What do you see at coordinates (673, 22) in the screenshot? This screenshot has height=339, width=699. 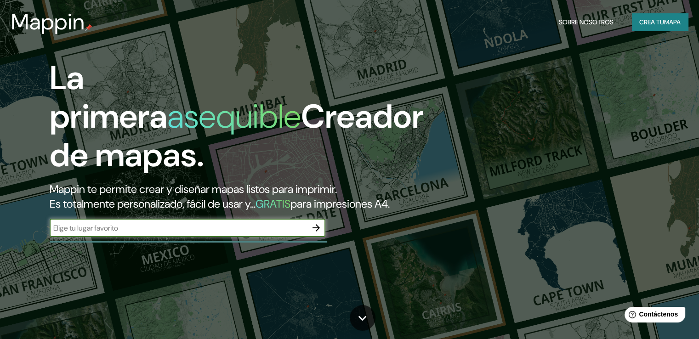 I see `font: mapa` at bounding box center [673, 22].